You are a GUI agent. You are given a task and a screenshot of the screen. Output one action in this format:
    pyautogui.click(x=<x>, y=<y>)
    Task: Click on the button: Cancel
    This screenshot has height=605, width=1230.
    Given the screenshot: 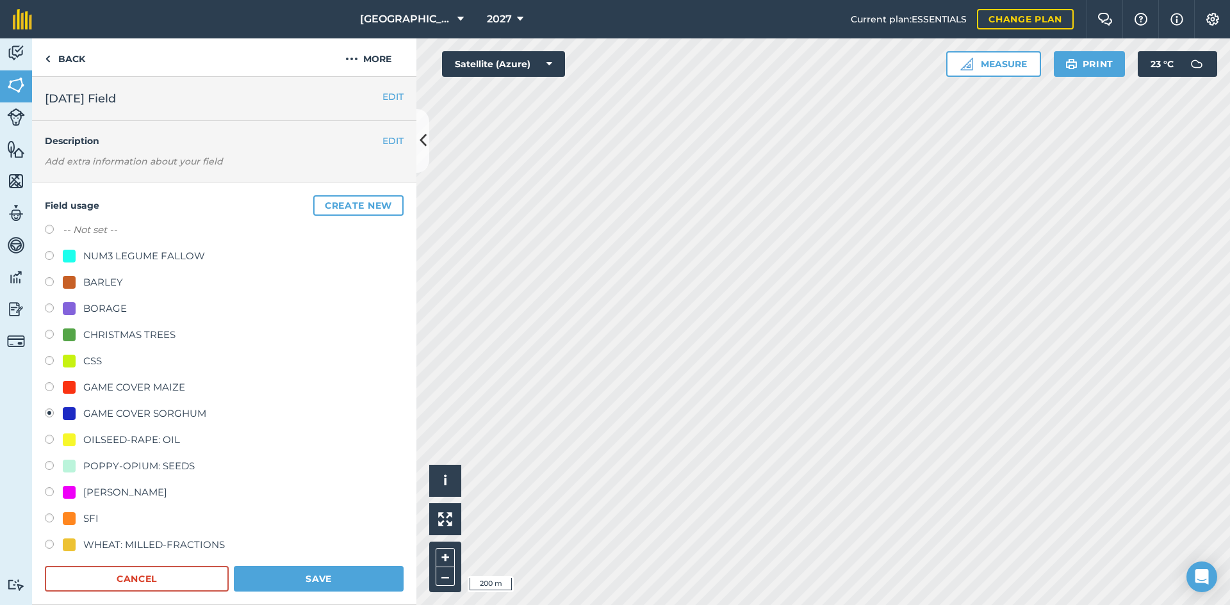 What is the action you would take?
    pyautogui.click(x=136, y=579)
    